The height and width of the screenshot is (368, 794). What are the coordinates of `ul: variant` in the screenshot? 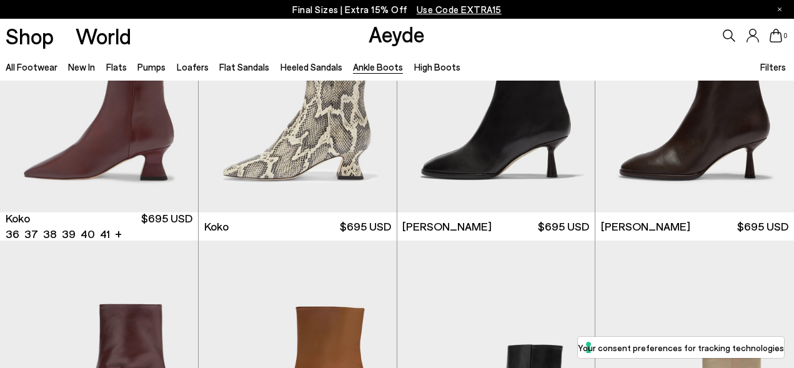 It's located at (56, 234).